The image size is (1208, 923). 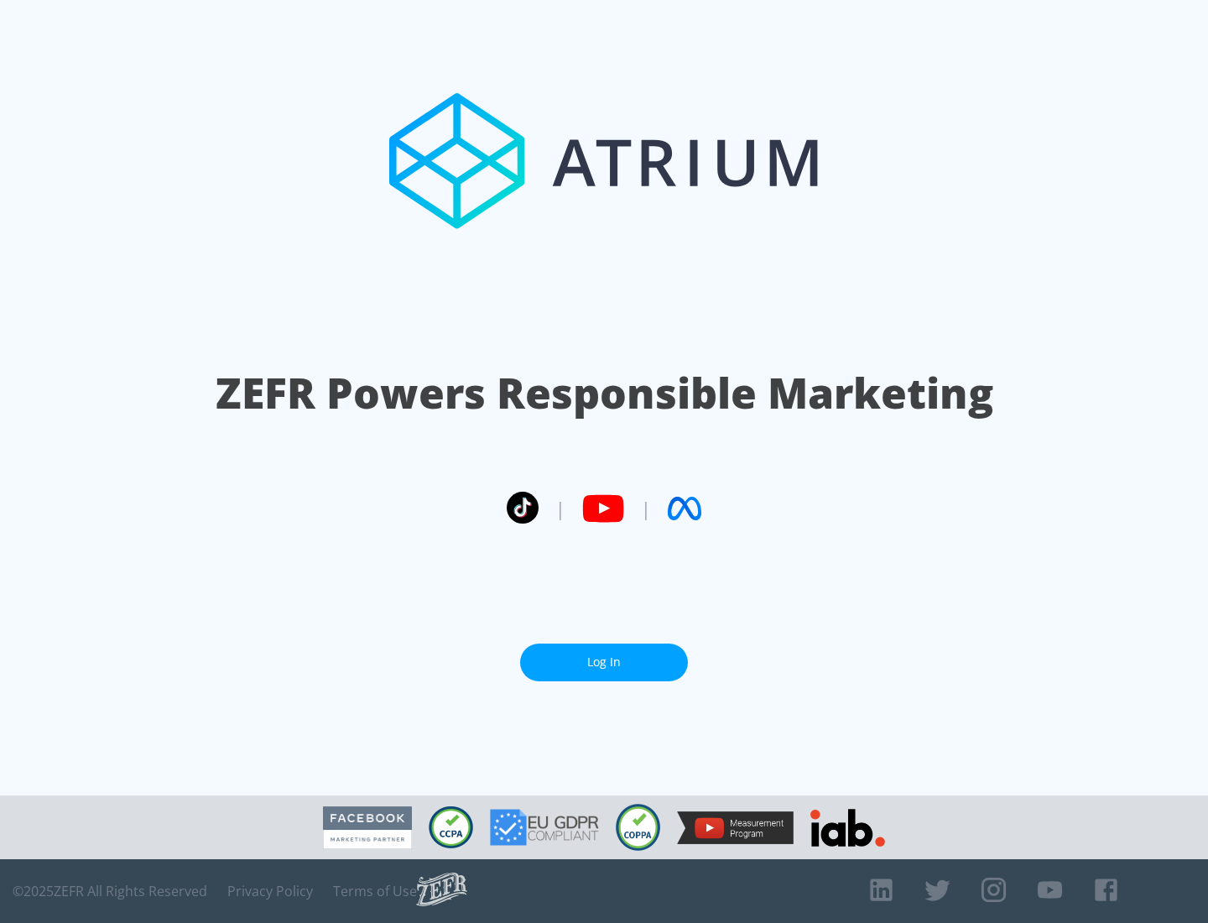 What do you see at coordinates (604, 393) in the screenshot?
I see `h1: ZEFR Powers Responsible Marketing` at bounding box center [604, 393].